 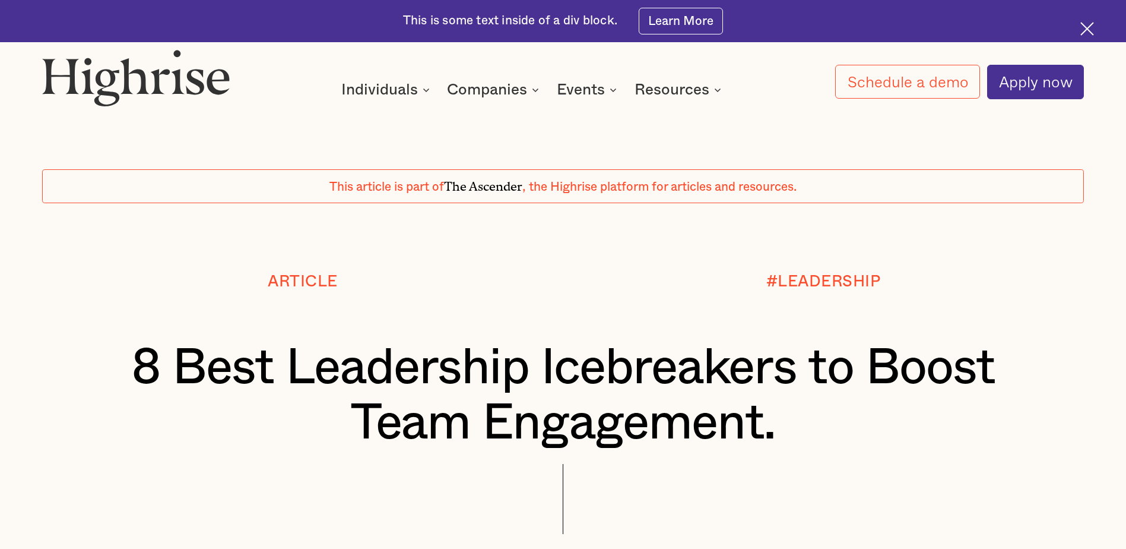 I want to click on a: Apply now, so click(x=1036, y=82).